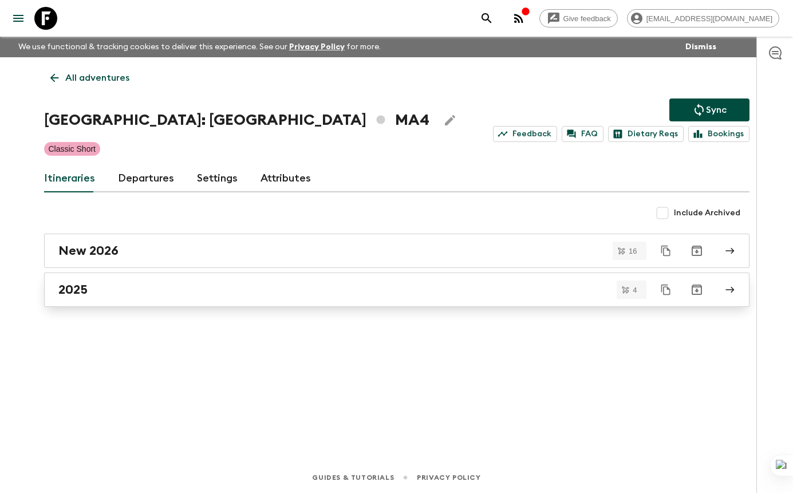 The height and width of the screenshot is (493, 793). Describe the element at coordinates (716, 110) in the screenshot. I see `p: Sync` at that location.